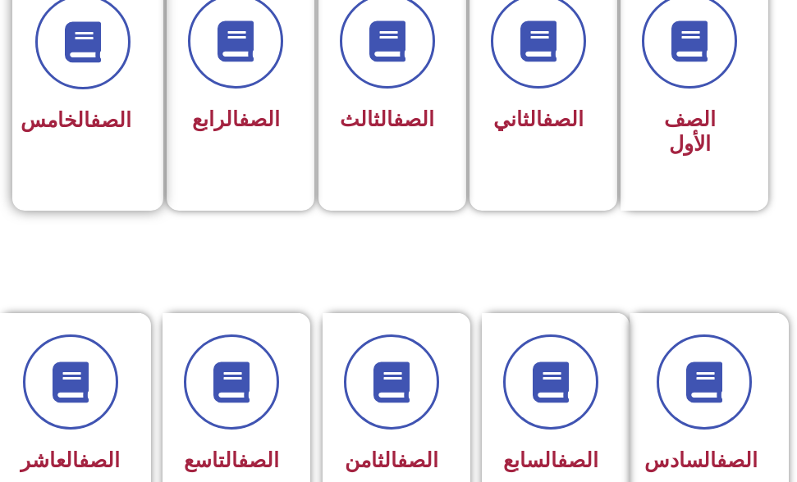 The image size is (797, 482). Describe the element at coordinates (231, 460) in the screenshot. I see `span: التاسع` at that location.